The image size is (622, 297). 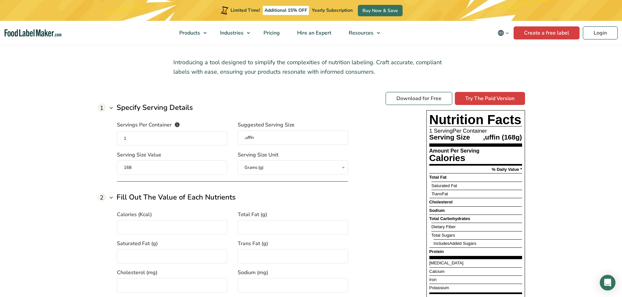 I want to click on p: Cholesterol, so click(x=441, y=202).